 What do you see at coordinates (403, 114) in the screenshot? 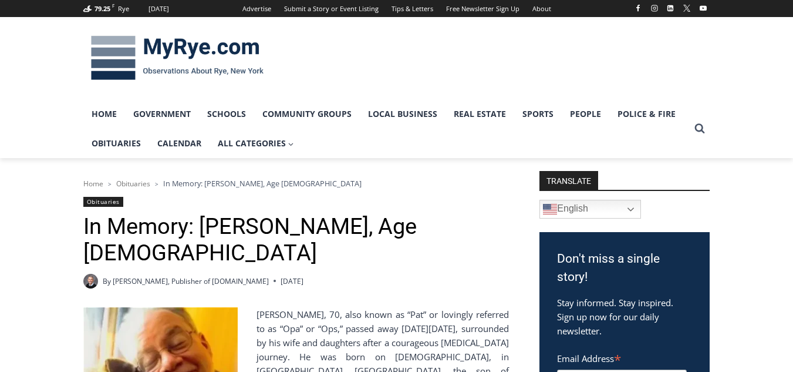
I see `a: Local Business` at bounding box center [403, 114].